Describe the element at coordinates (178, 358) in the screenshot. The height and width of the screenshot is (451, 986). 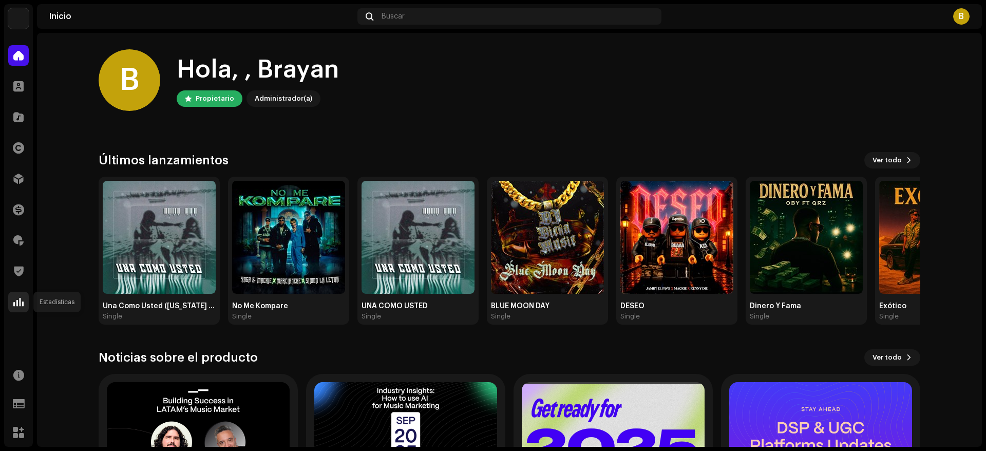
I see `h3: Noticias sobre el producto` at that location.